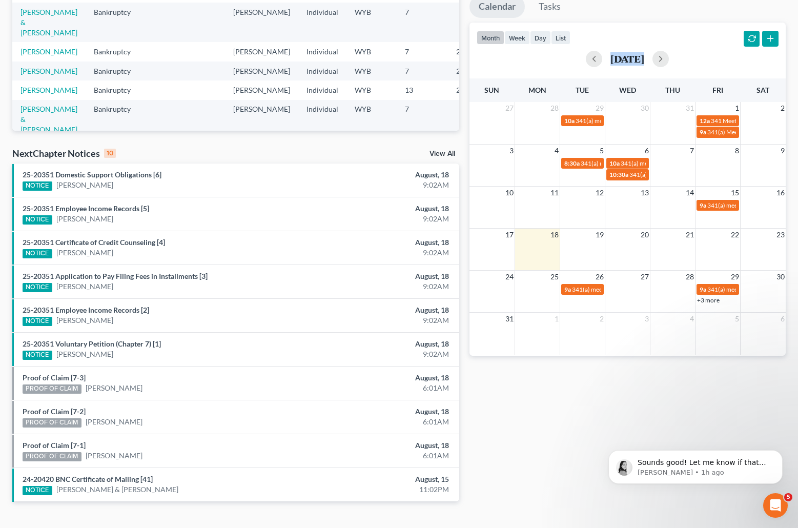 Image resolution: width=798 pixels, height=528 pixels. Describe the element at coordinates (110, 153) in the screenshot. I see `div: 10` at that location.